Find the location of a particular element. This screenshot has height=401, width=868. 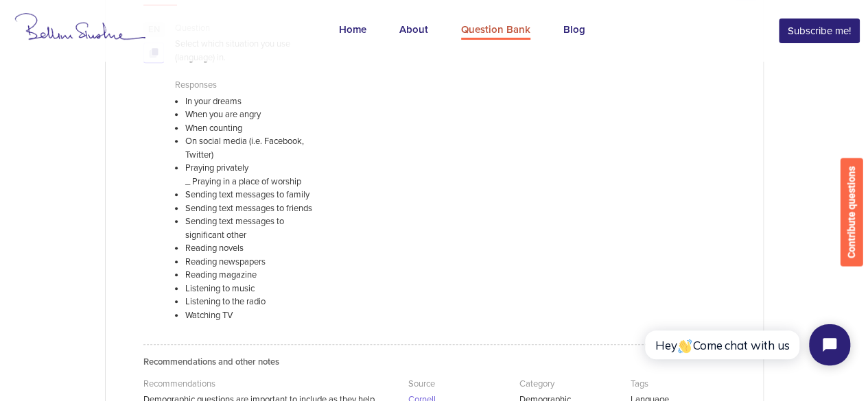

div: About is located at coordinates (414, 31).